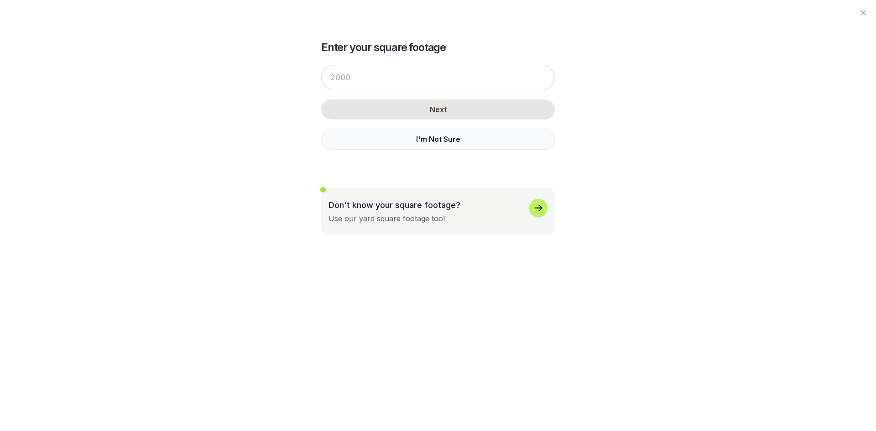 Image resolution: width=876 pixels, height=431 pixels. What do you see at coordinates (386, 218) in the screenshot?
I see `div: Use our yard square footage tool` at bounding box center [386, 218].